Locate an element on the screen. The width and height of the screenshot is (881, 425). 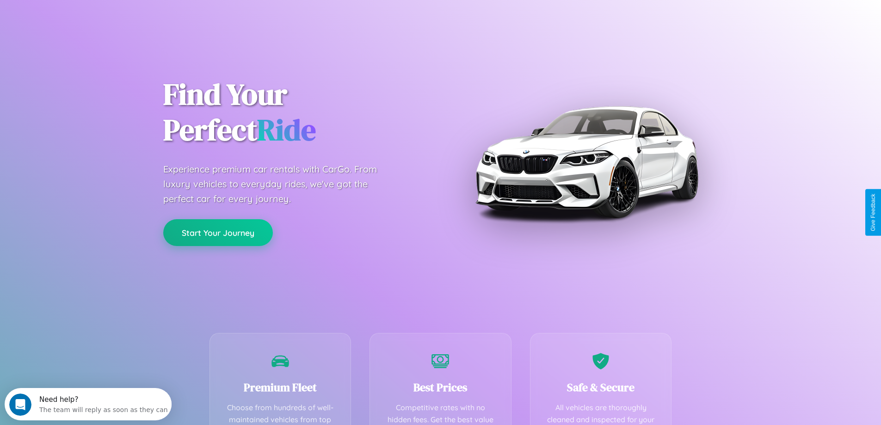
h3: Safe & Secure is located at coordinates (601, 387).